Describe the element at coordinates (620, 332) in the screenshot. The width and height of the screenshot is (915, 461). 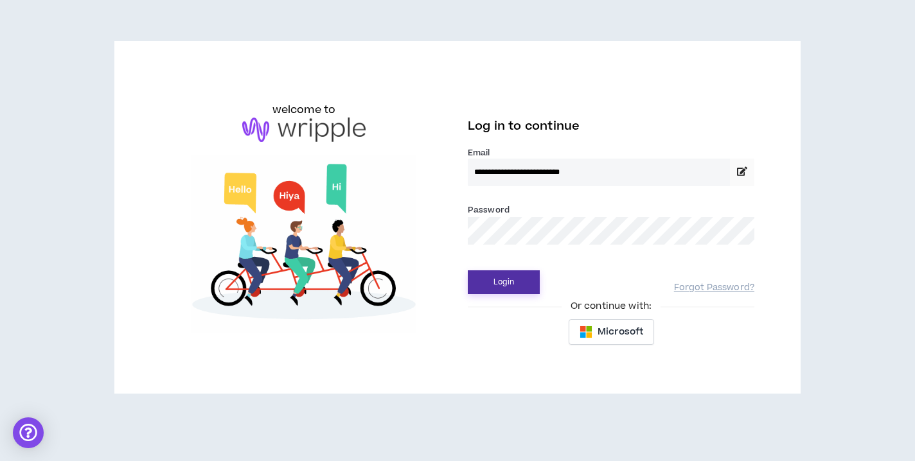
I see `span: Microsoft` at that location.